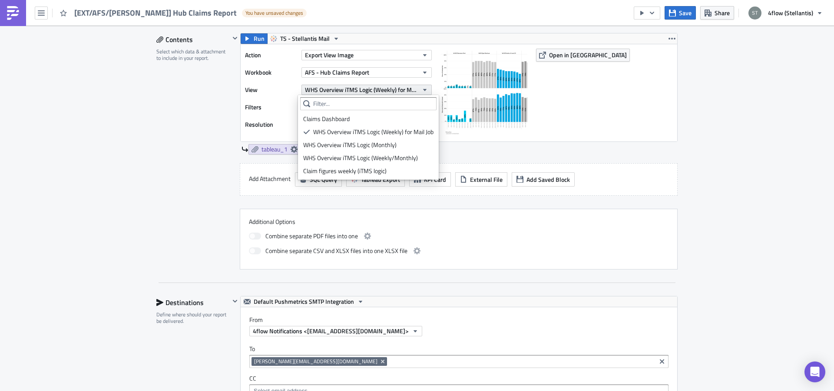 This screenshot has width=834, height=391. Describe the element at coordinates (209, 47) in the screenshot. I see `p: Quantity of claims during the reported week divided by the sum of full TO (from warehouse to hub)...` at that location.